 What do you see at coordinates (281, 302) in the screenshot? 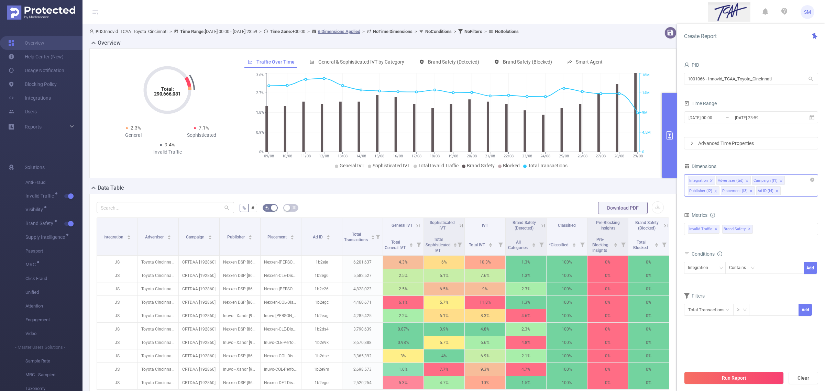
I see `p: Nexxen-COL-DisplayBundle-300x250-cross-device-market2203 [4901954]` at bounding box center [281, 302].